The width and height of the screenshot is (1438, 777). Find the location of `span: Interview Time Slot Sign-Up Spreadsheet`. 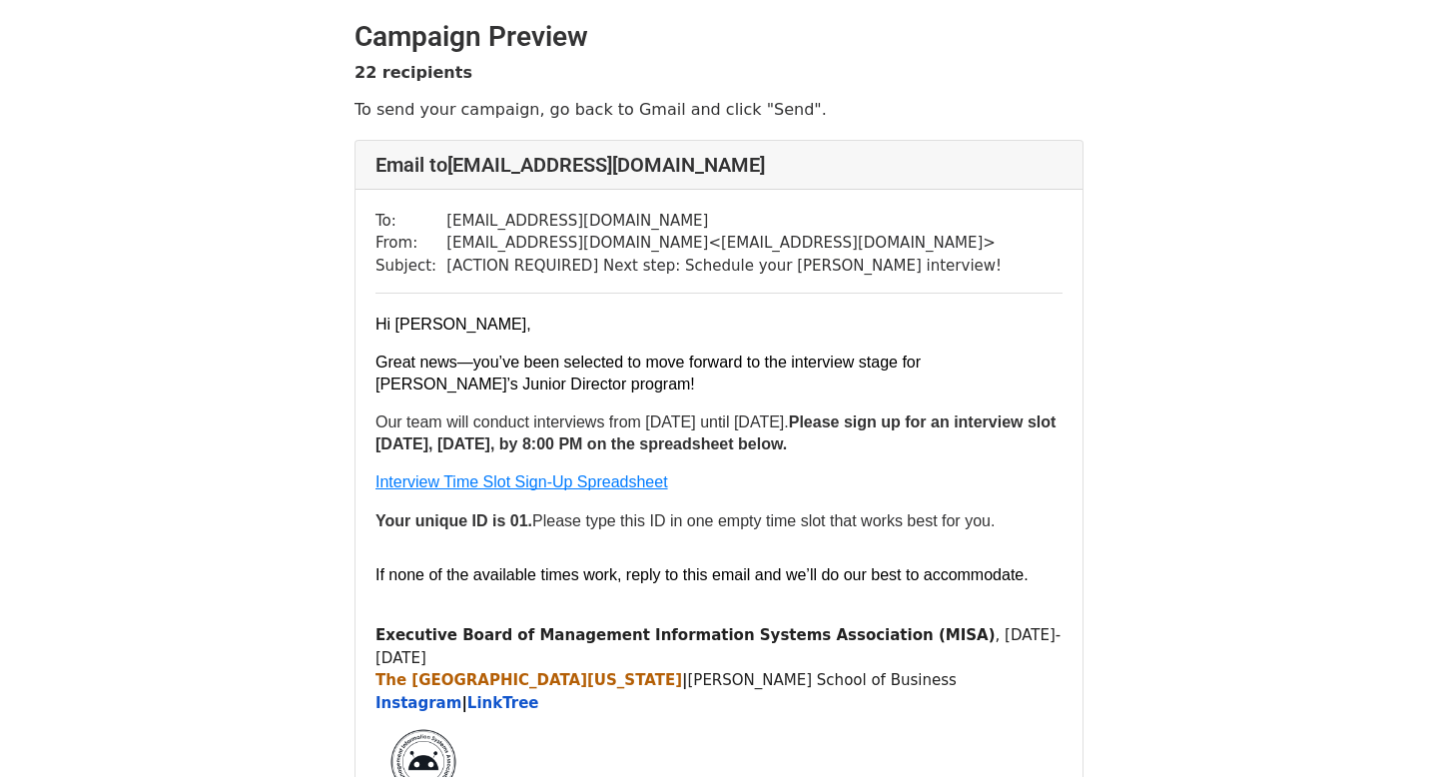

span: Interview Time Slot Sign-Up Spreadsheet is located at coordinates (521, 481).